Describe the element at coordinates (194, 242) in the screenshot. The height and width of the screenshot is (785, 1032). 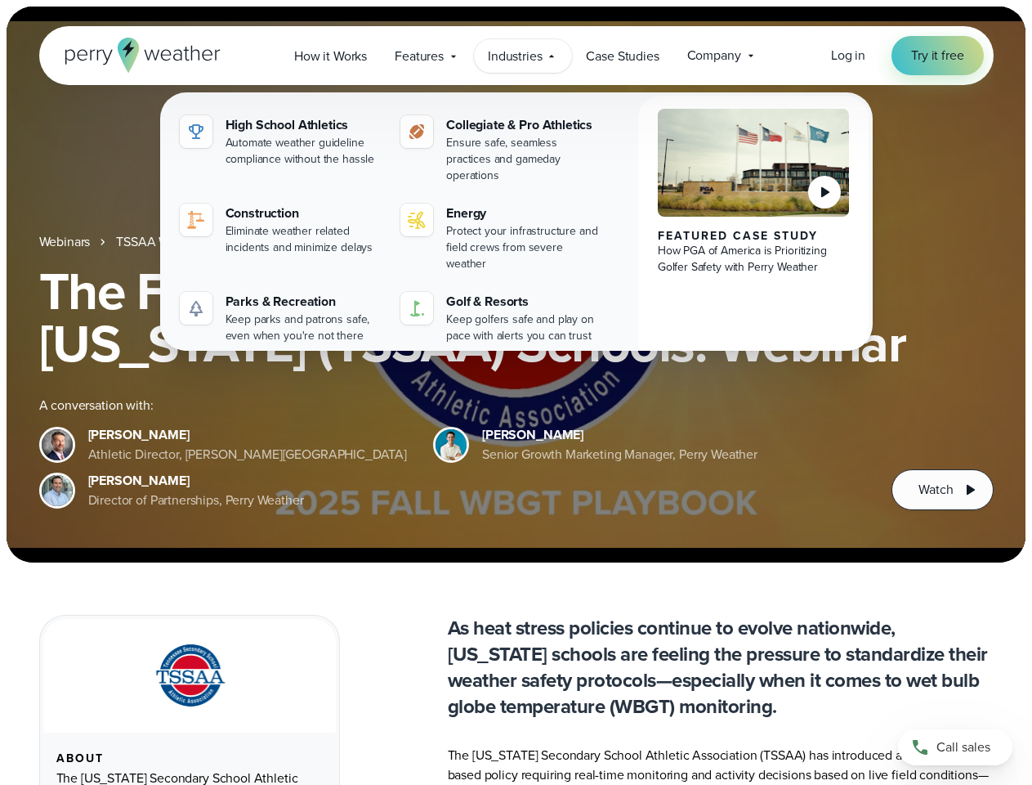
I see `a: TSSAA WBGT Fall Playbook` at that location.